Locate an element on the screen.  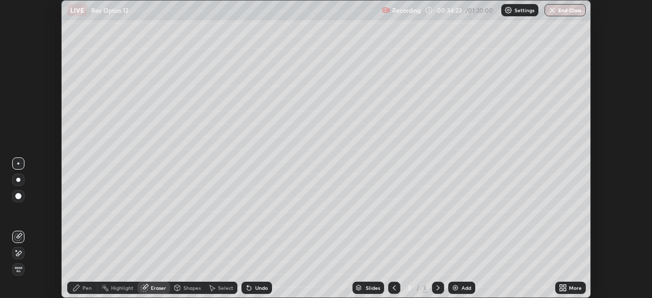
p: Recording is located at coordinates (406, 10).